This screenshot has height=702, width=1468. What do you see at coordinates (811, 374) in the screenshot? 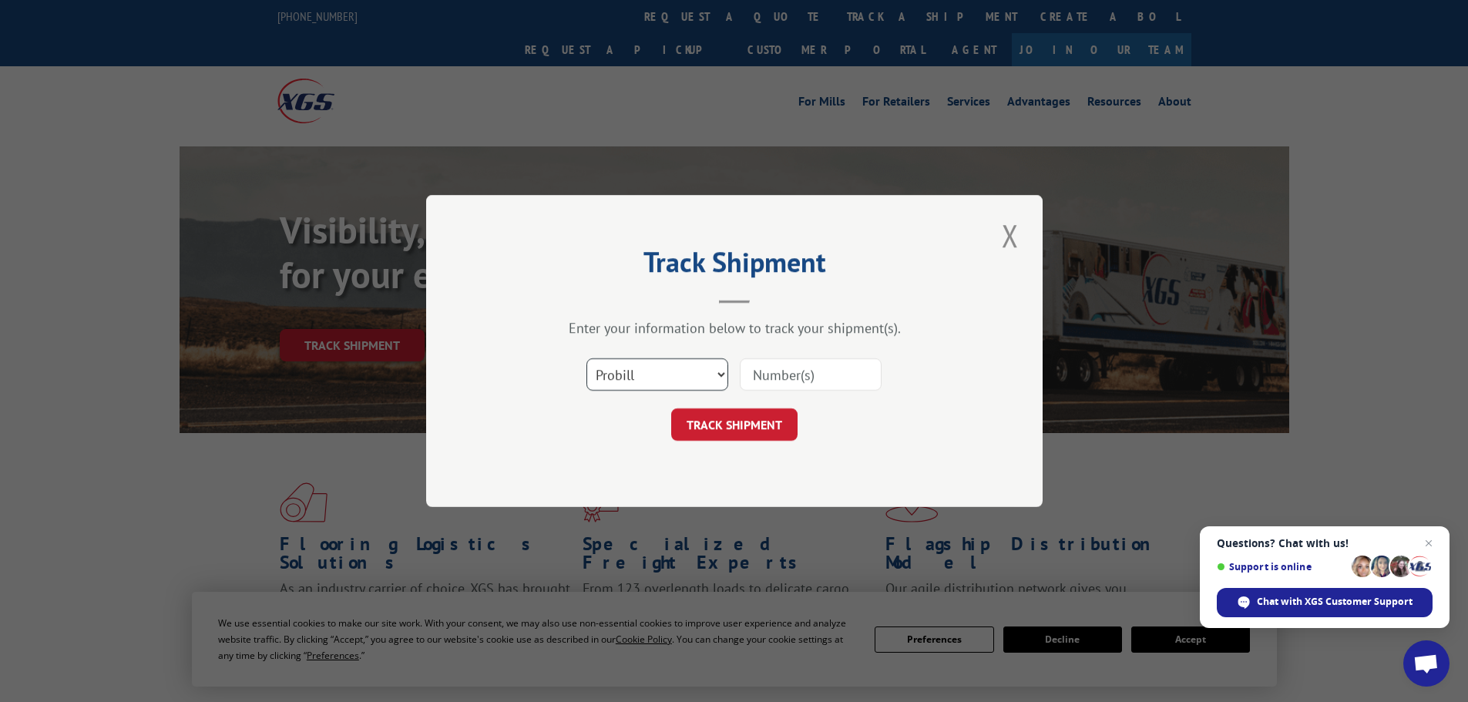
I see `input: Number(s)` at bounding box center [811, 374].